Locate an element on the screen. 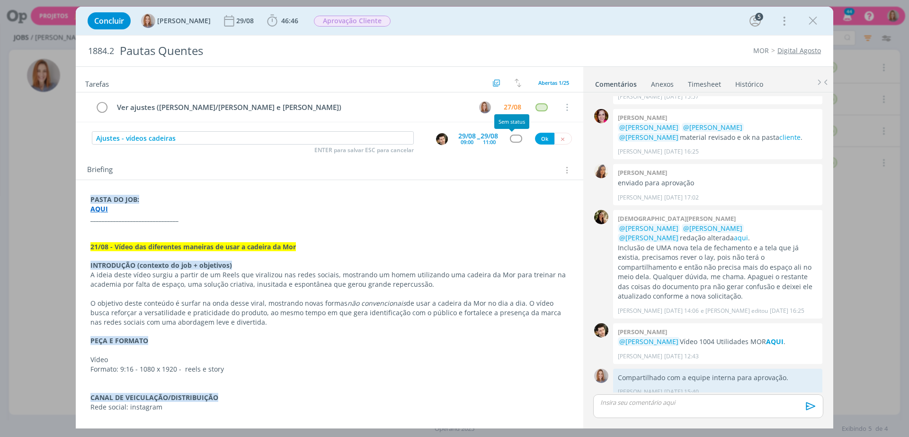 This screenshot has width=909, height=437. img: B is located at coordinates (601, 116).